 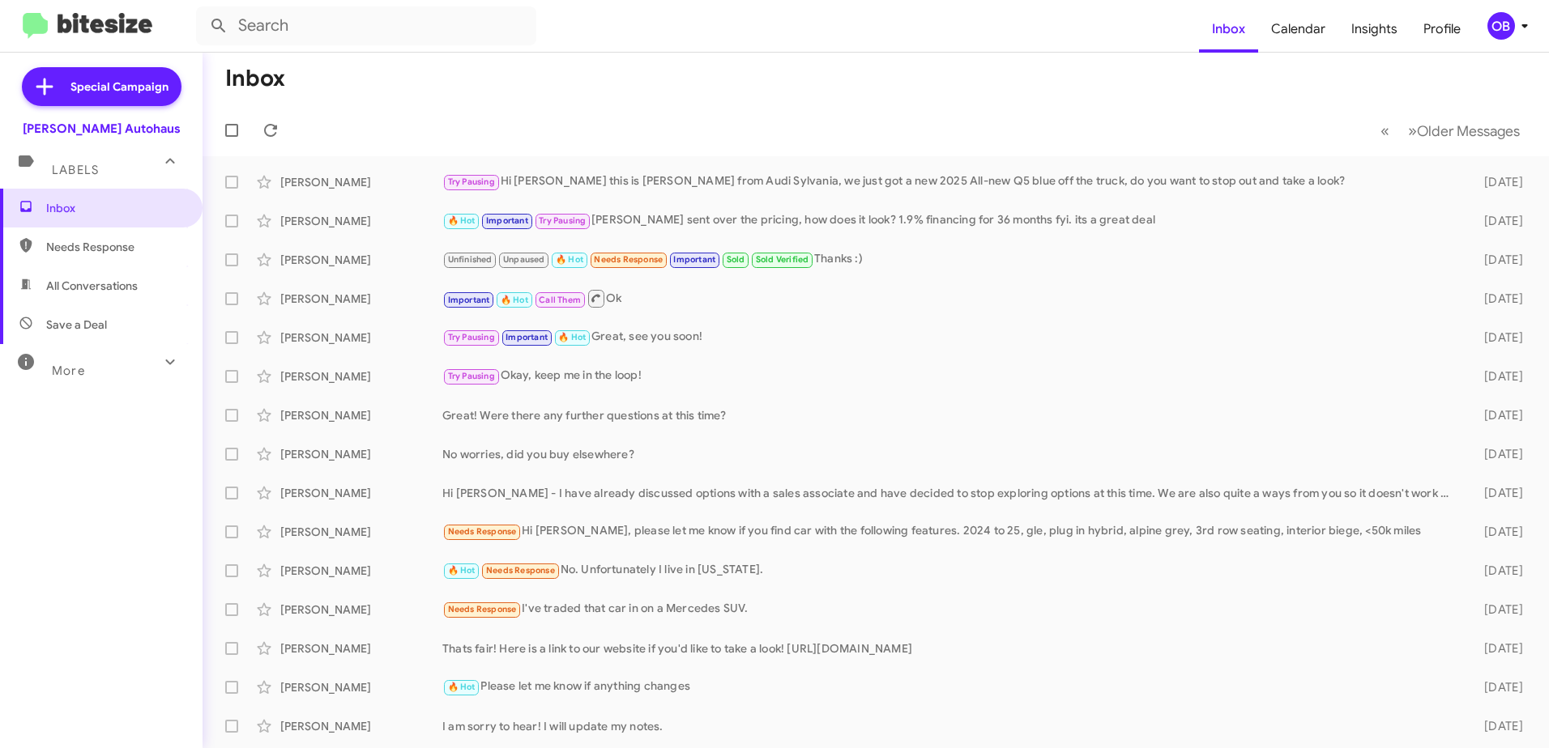 What do you see at coordinates (366, 26) in the screenshot?
I see `input: Search` at bounding box center [366, 26].